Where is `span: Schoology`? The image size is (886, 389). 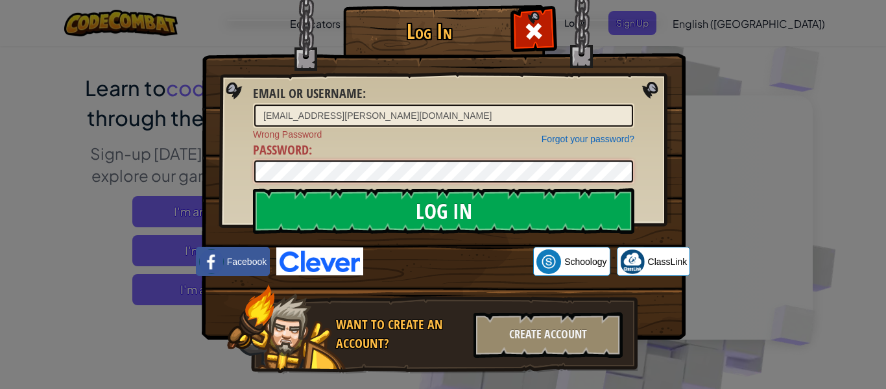 span: Schoology is located at coordinates (585, 261).